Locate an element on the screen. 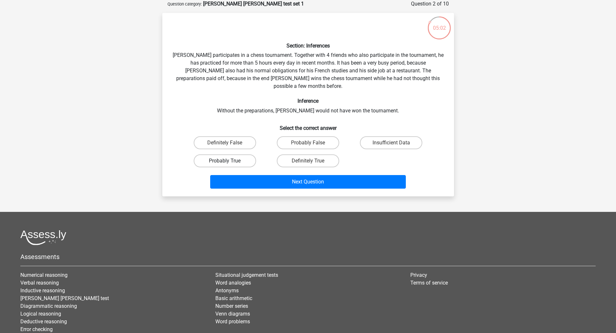 Image resolution: width=616 pixels, height=333 pixels. h6: Select the correct answer is located at coordinates (308, 125).